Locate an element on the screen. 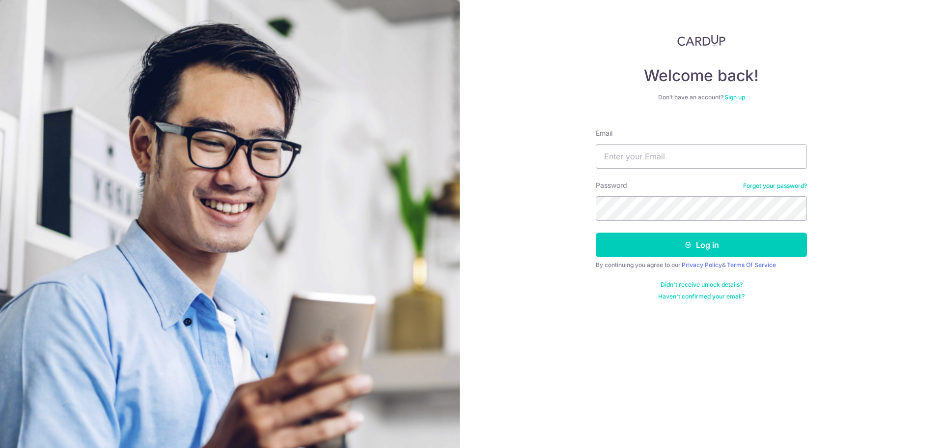 This screenshot has width=943, height=448. a: Terms Of Service is located at coordinates (752, 264).